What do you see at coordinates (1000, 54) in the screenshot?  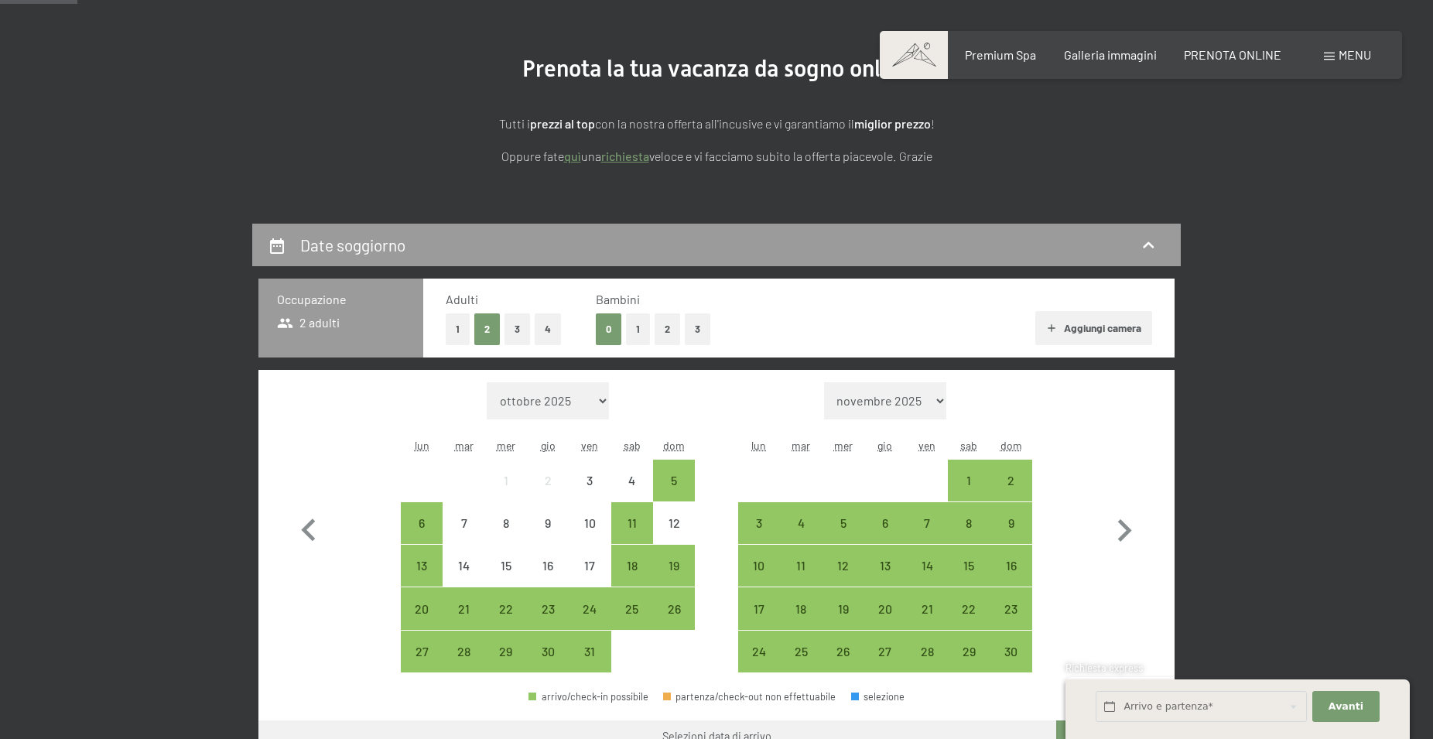 I see `span: Premium Spa` at bounding box center [1000, 54].